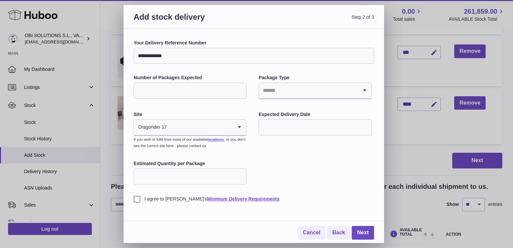 The width and height of the screenshot is (513, 248). I want to click on h3: Add stock delivery, so click(194, 21).